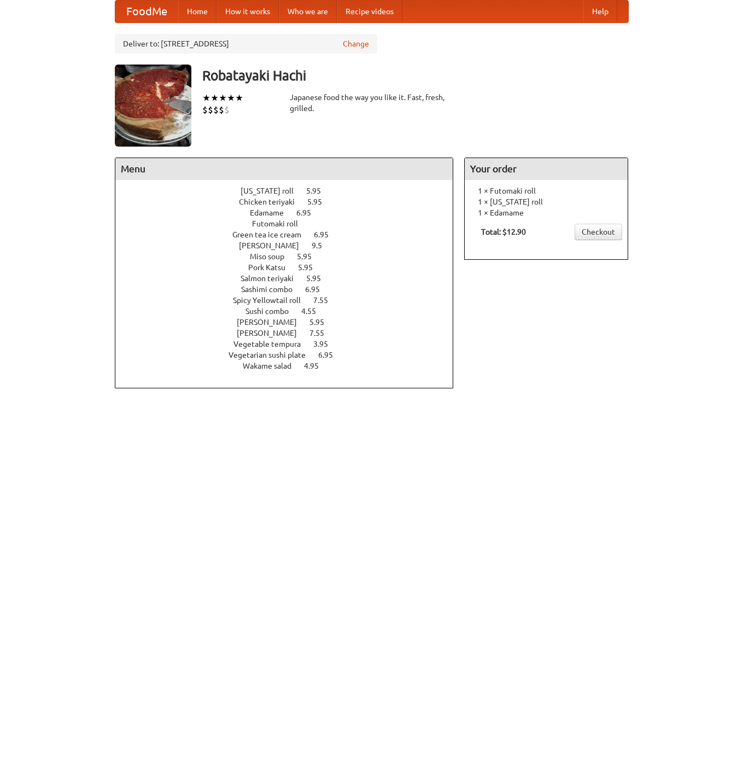 This screenshot has width=743, height=774. What do you see at coordinates (314, 311) in the screenshot?
I see `span: 4.55` at bounding box center [314, 311].